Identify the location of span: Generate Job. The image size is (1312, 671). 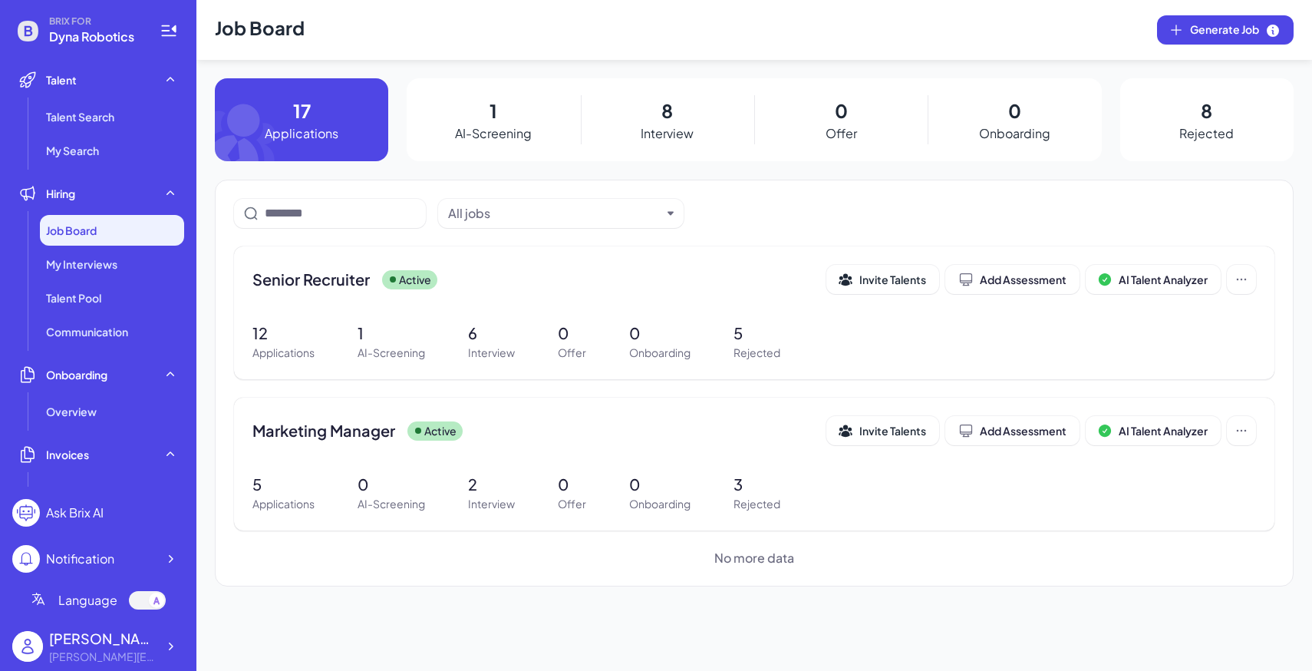
(1236, 30).